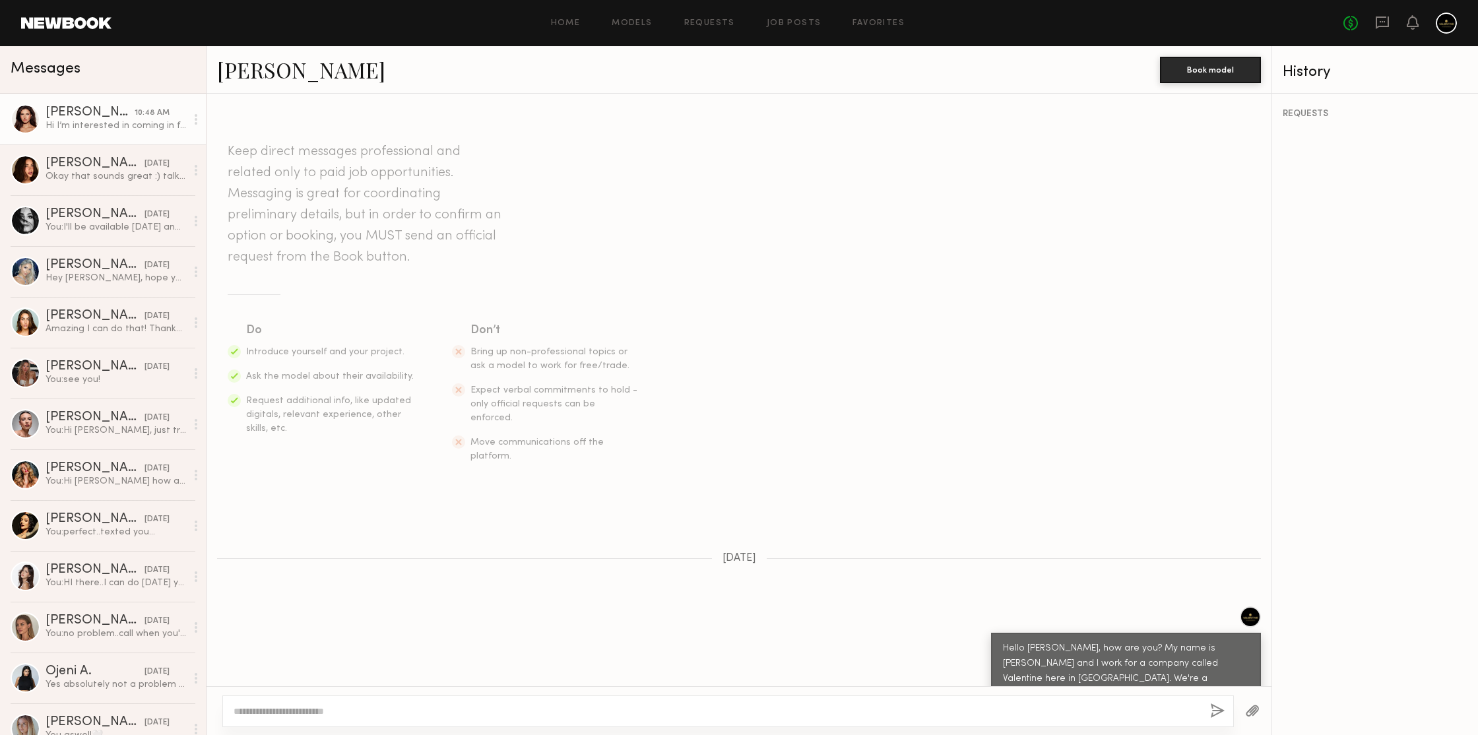 This screenshot has width=1478, height=735. Describe the element at coordinates (152, 113) in the screenshot. I see `div: 10:48 AM` at that location.